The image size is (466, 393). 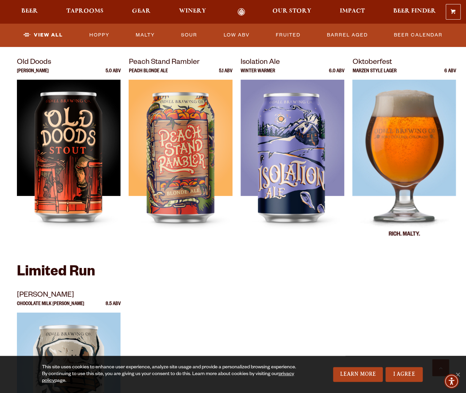 What do you see at coordinates (99, 35) in the screenshot?
I see `a: Hoppy` at bounding box center [99, 35].